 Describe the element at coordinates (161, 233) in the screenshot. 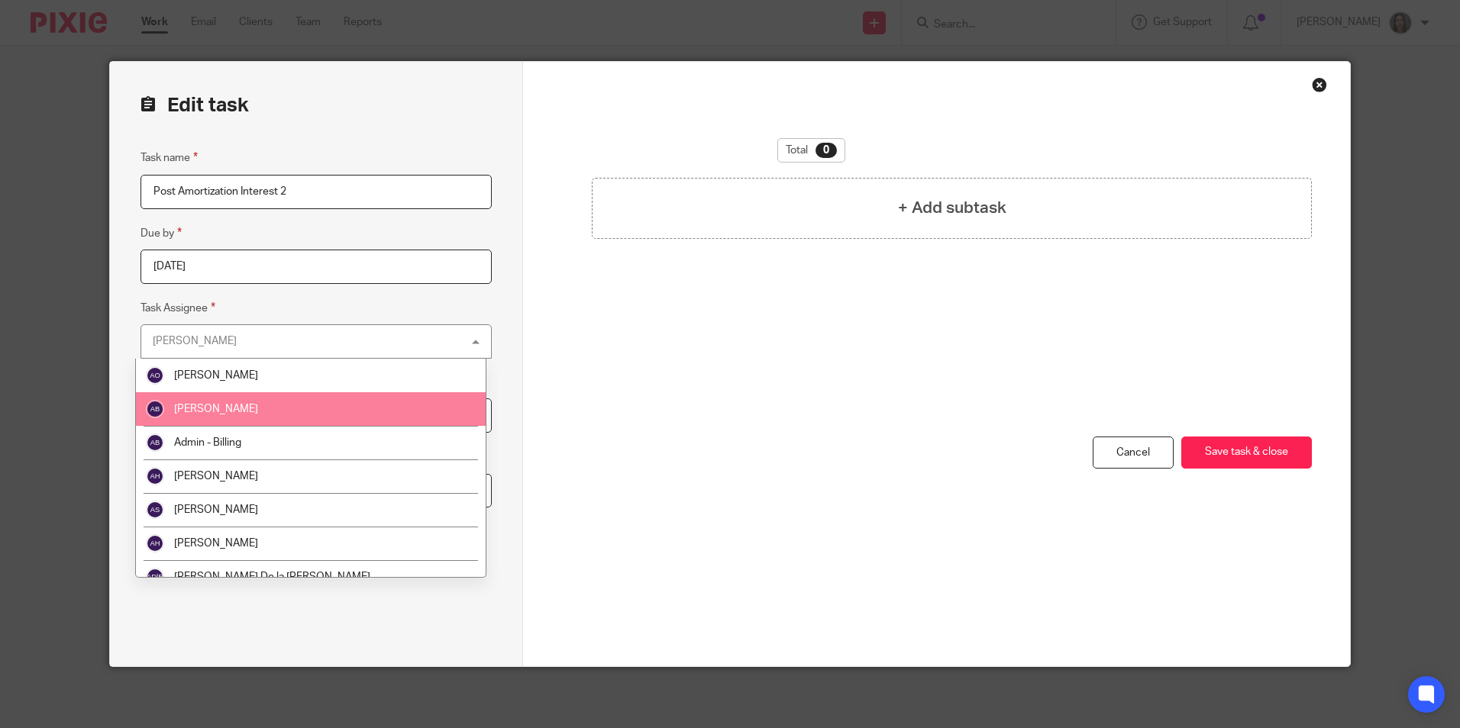

I see `label: Due by` at that location.